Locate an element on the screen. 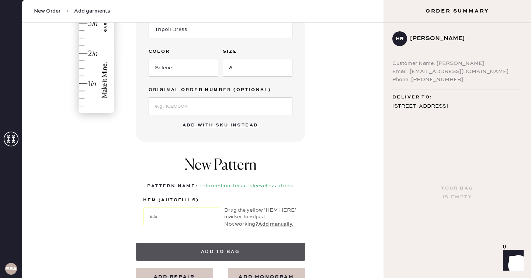 This screenshot has width=531, height=278. div: Not working? is located at coordinates (261, 224).